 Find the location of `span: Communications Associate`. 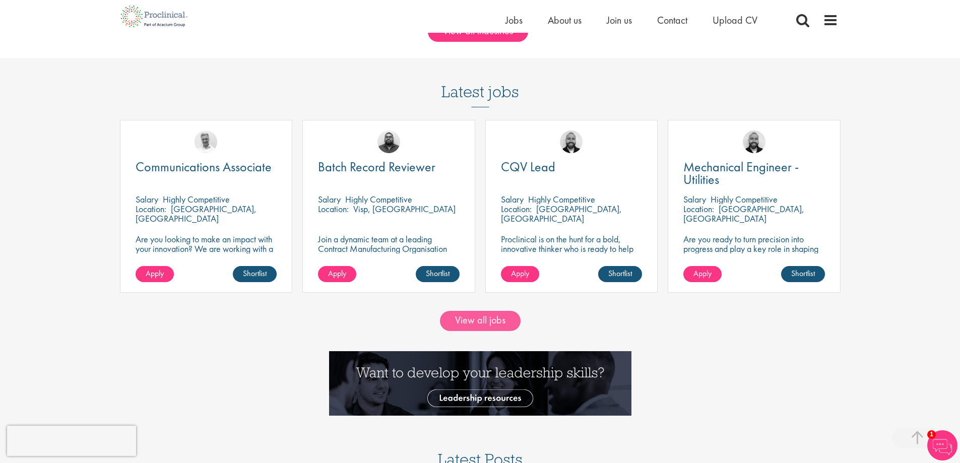

span: Communications Associate is located at coordinates (204, 167).